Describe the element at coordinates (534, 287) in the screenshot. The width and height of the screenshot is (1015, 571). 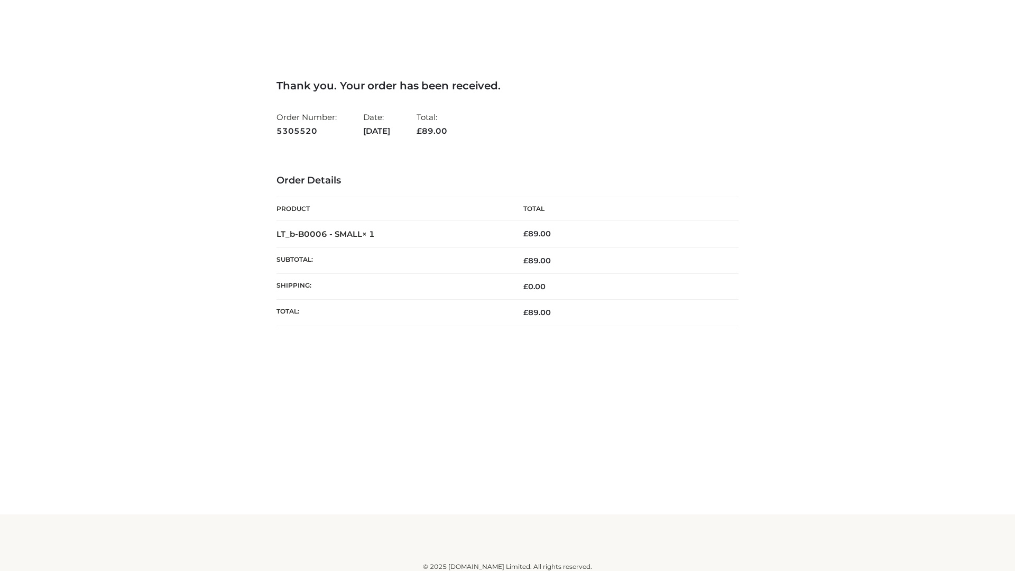
I see `bdi: 0.00` at that location.